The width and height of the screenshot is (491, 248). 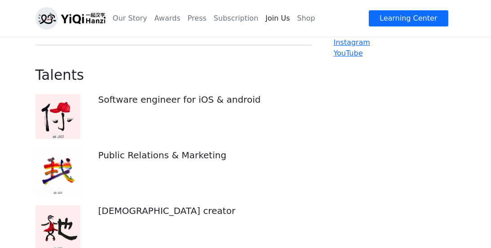 I want to click on a: Awards, so click(x=168, y=18).